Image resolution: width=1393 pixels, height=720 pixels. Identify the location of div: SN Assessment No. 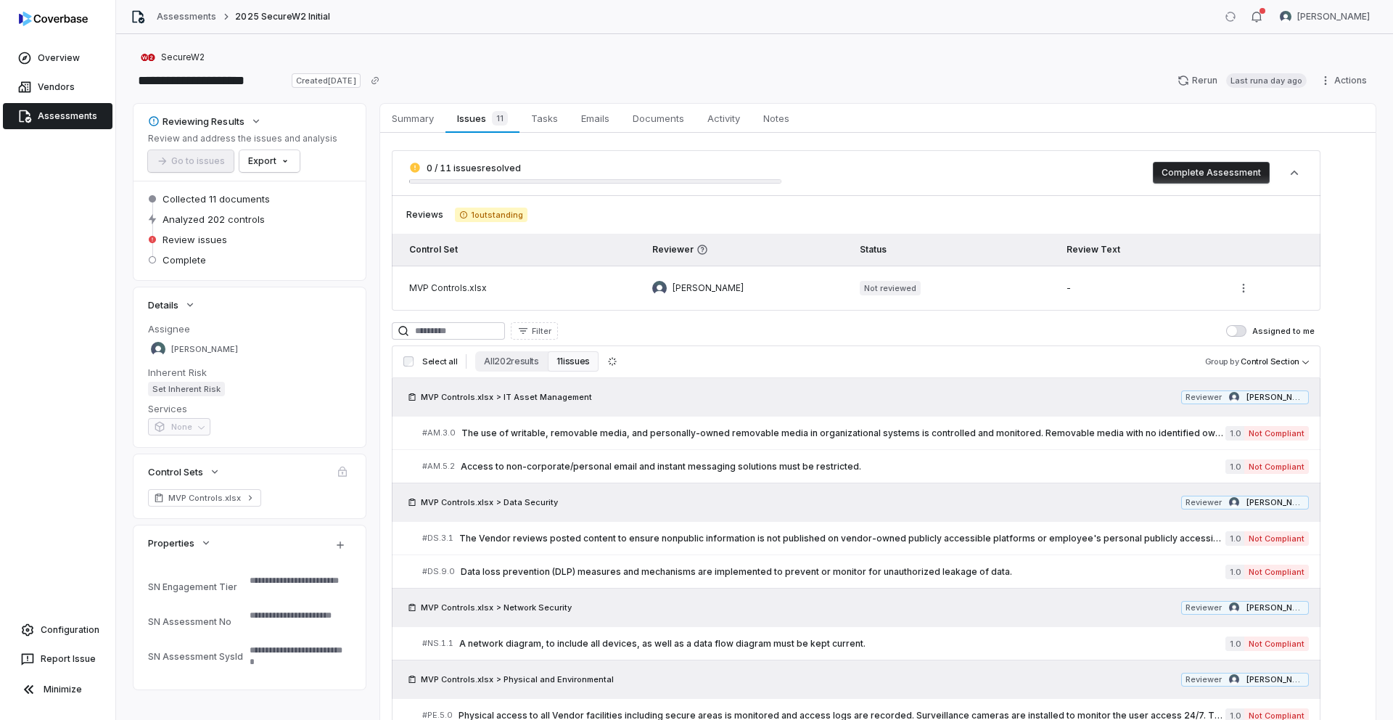
(196, 621).